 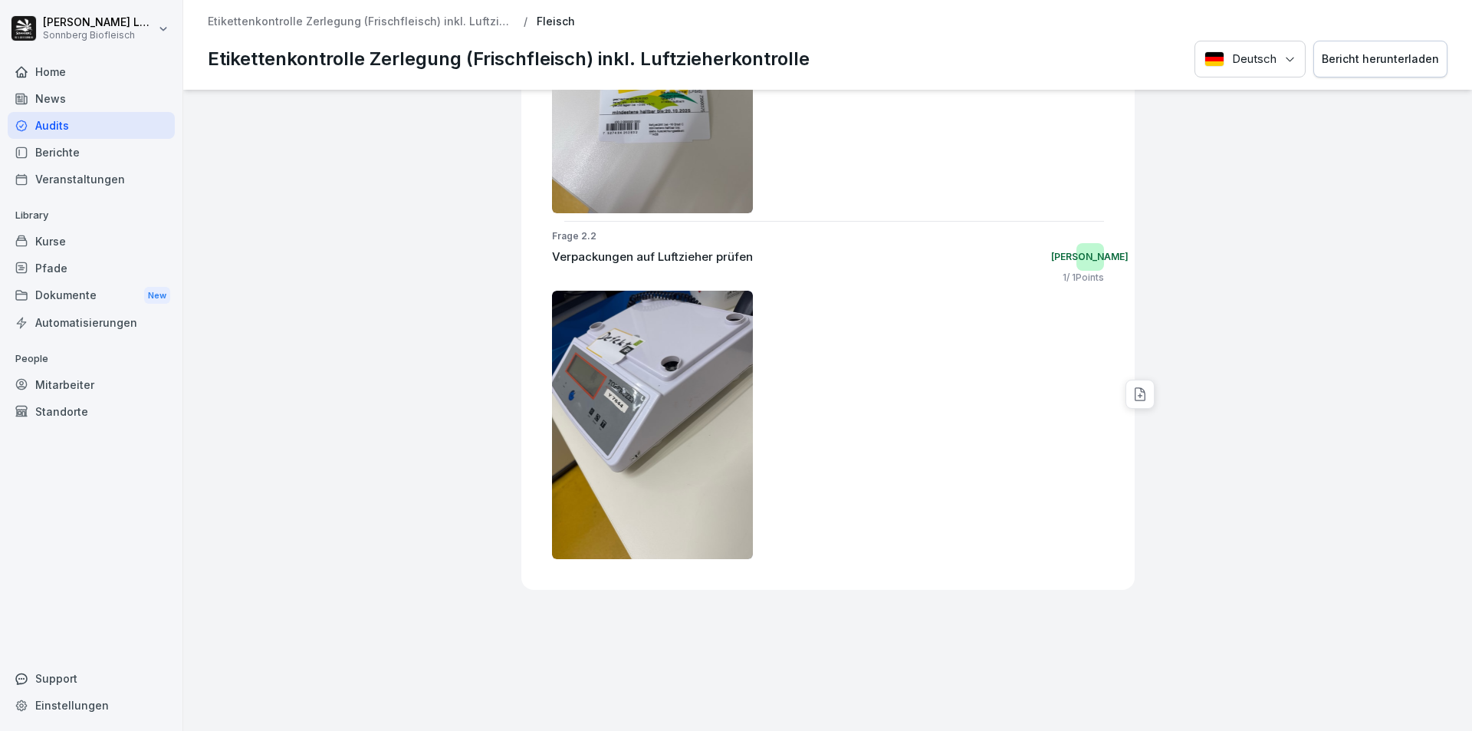 I want to click on a: Standorte, so click(x=91, y=411).